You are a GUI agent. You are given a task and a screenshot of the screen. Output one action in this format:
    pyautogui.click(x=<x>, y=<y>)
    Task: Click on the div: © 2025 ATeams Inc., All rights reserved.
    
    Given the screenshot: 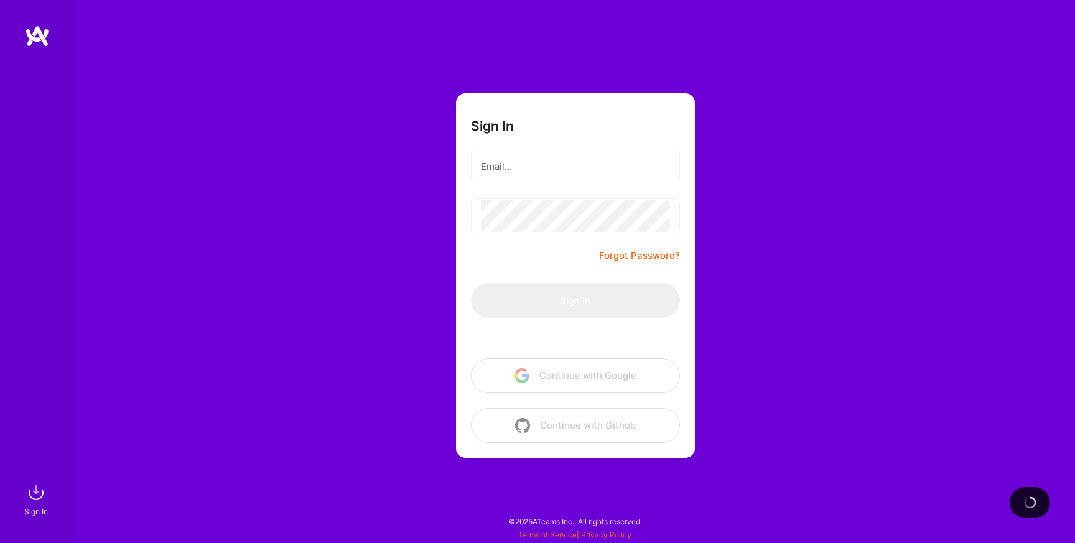 What is the action you would take?
    pyautogui.click(x=575, y=521)
    